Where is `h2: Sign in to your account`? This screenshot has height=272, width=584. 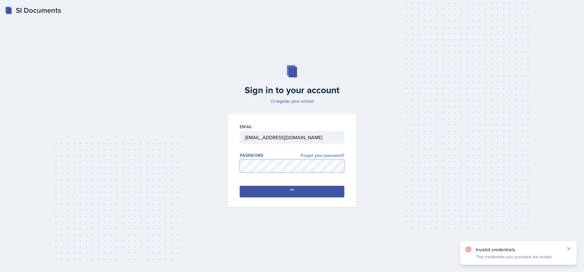 h2: Sign in to your account is located at coordinates (292, 90).